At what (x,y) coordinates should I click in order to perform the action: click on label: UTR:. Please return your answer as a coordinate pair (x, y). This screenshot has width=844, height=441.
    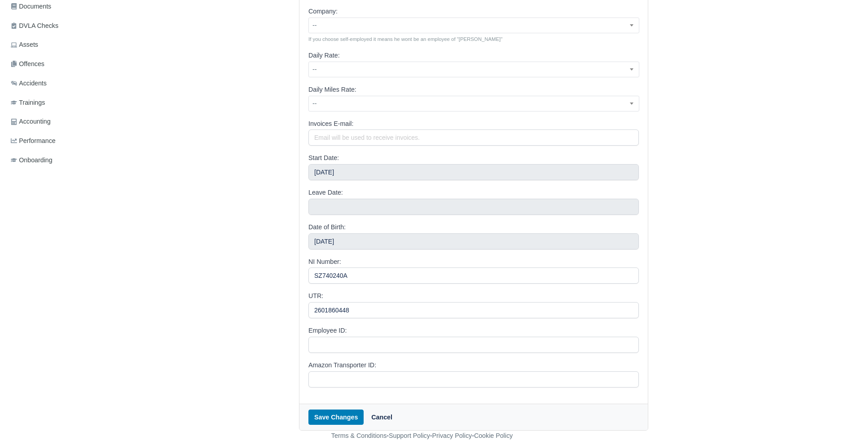
    Looking at the image, I should click on (316, 296).